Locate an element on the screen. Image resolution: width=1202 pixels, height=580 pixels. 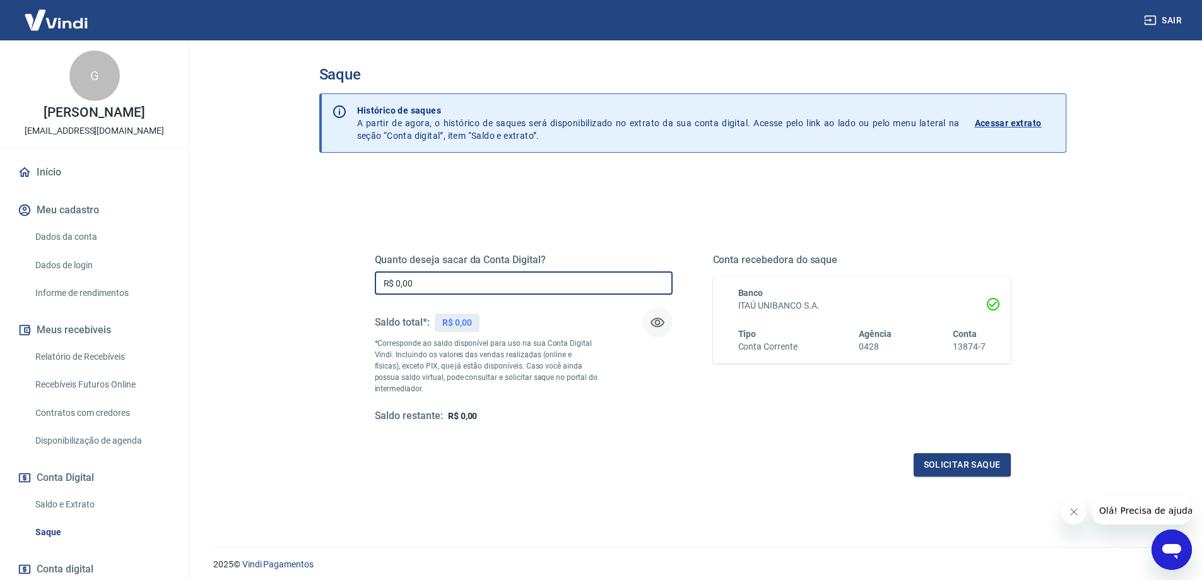
h6: ITAÚ UNIBANCO S.A. is located at coordinates (862, 305).